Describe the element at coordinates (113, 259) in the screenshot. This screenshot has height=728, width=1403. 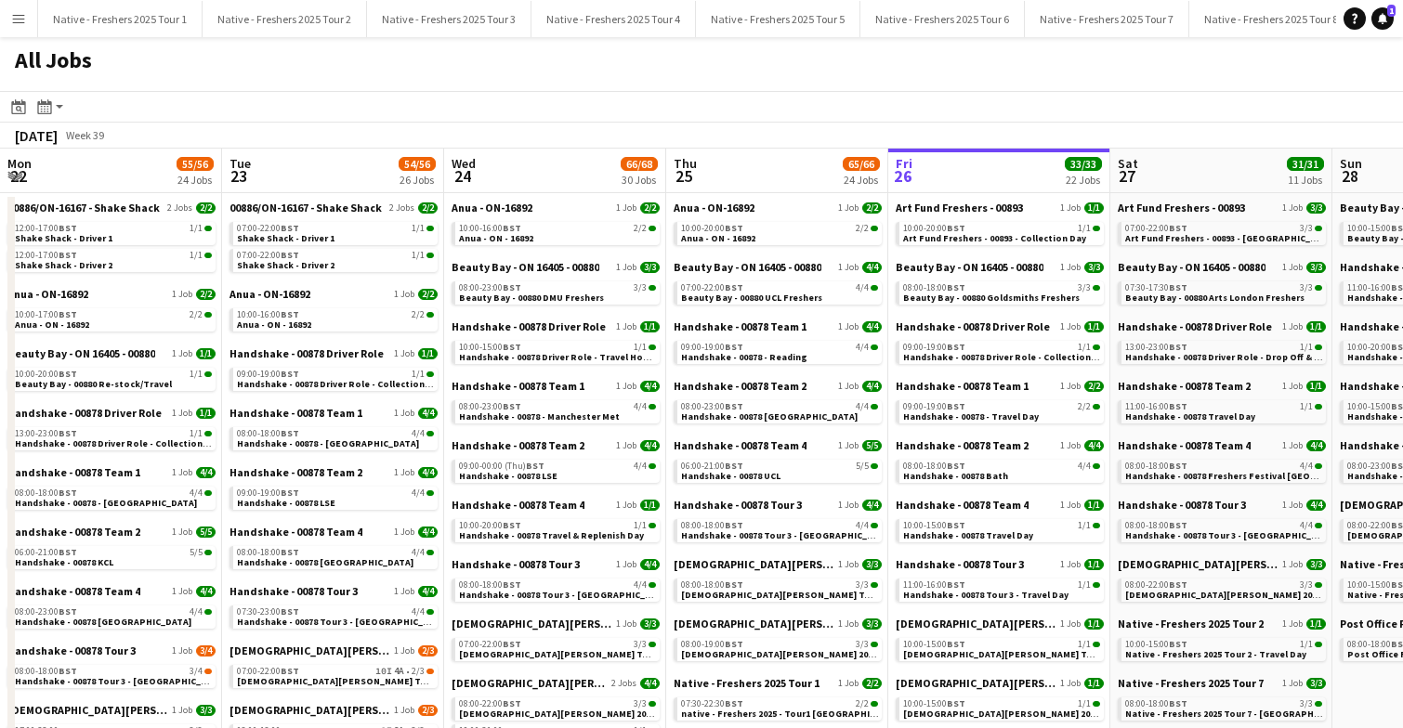
I see `a: 12:00-17:00BST1/1Shake Shack - Driver 2` at that location.